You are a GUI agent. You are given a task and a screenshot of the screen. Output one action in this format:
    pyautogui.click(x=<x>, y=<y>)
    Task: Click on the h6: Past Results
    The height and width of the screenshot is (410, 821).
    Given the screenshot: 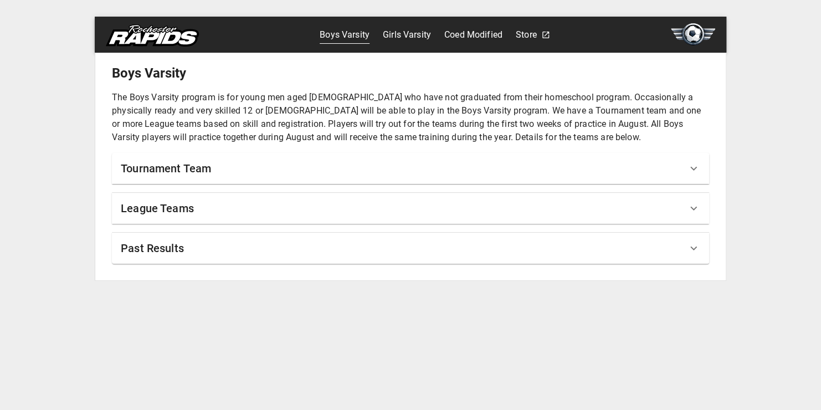 What is the action you would take?
    pyautogui.click(x=152, y=248)
    